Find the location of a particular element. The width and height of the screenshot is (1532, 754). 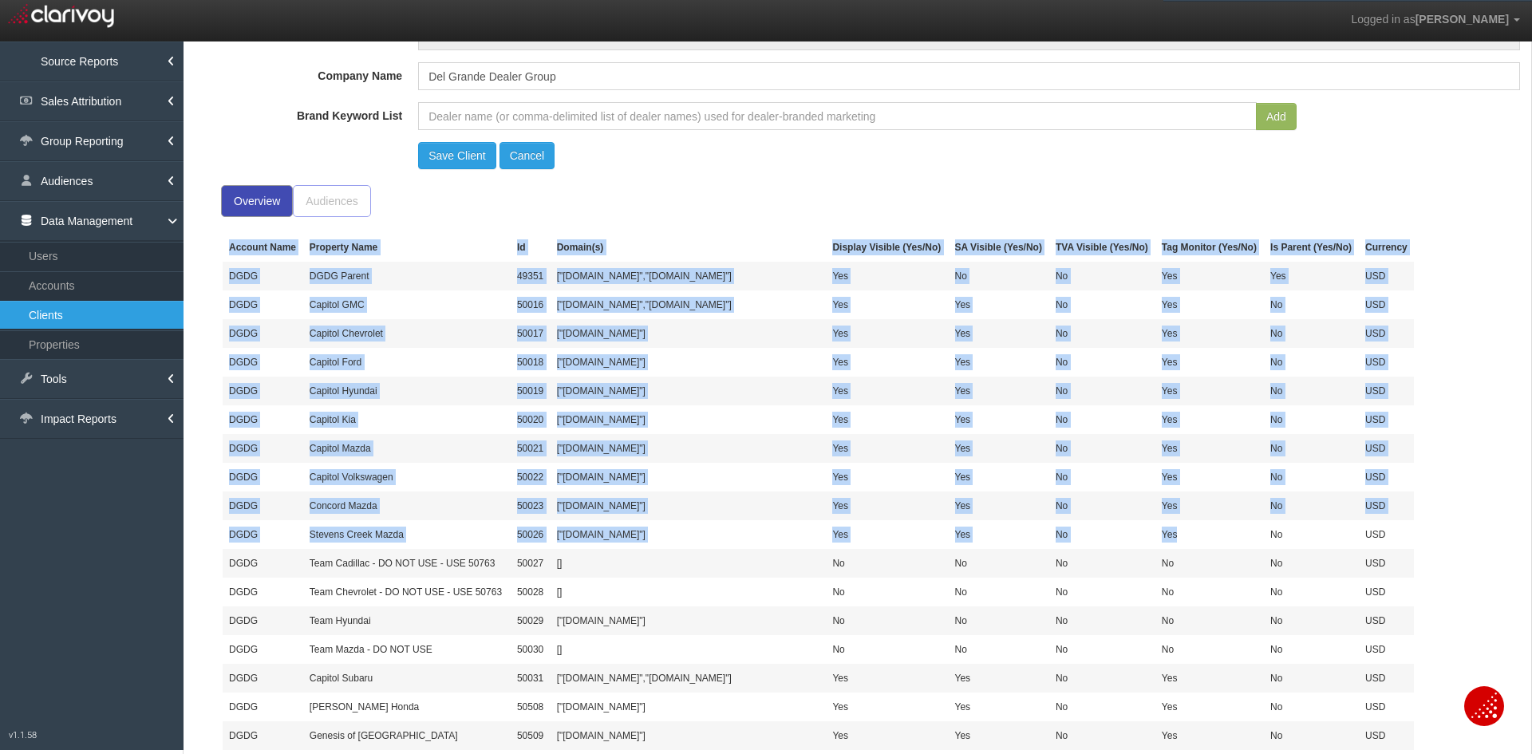

td: Stevens Creek Mazda is located at coordinates (407, 535).